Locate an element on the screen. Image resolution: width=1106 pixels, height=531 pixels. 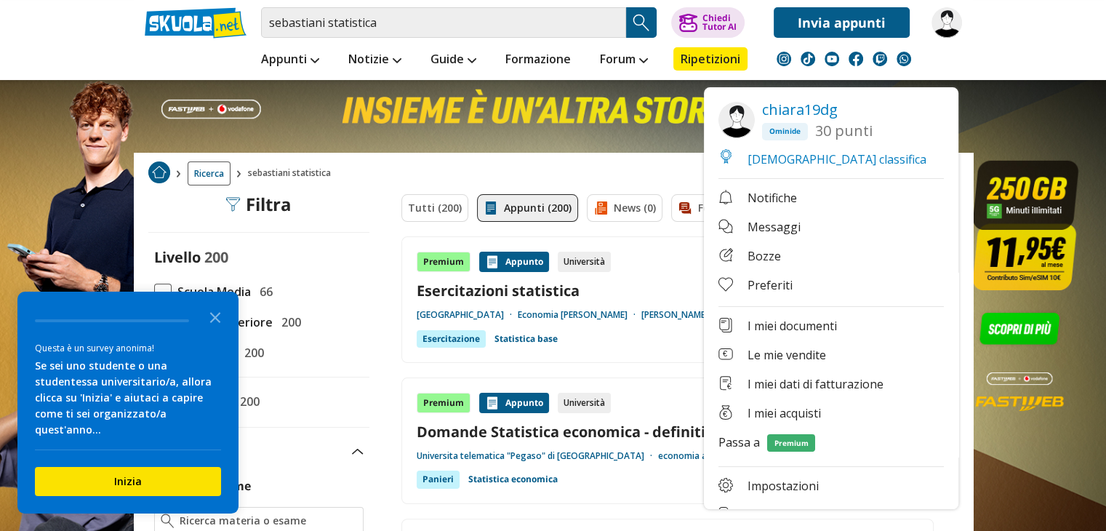
button: Inizia is located at coordinates (128, 481).